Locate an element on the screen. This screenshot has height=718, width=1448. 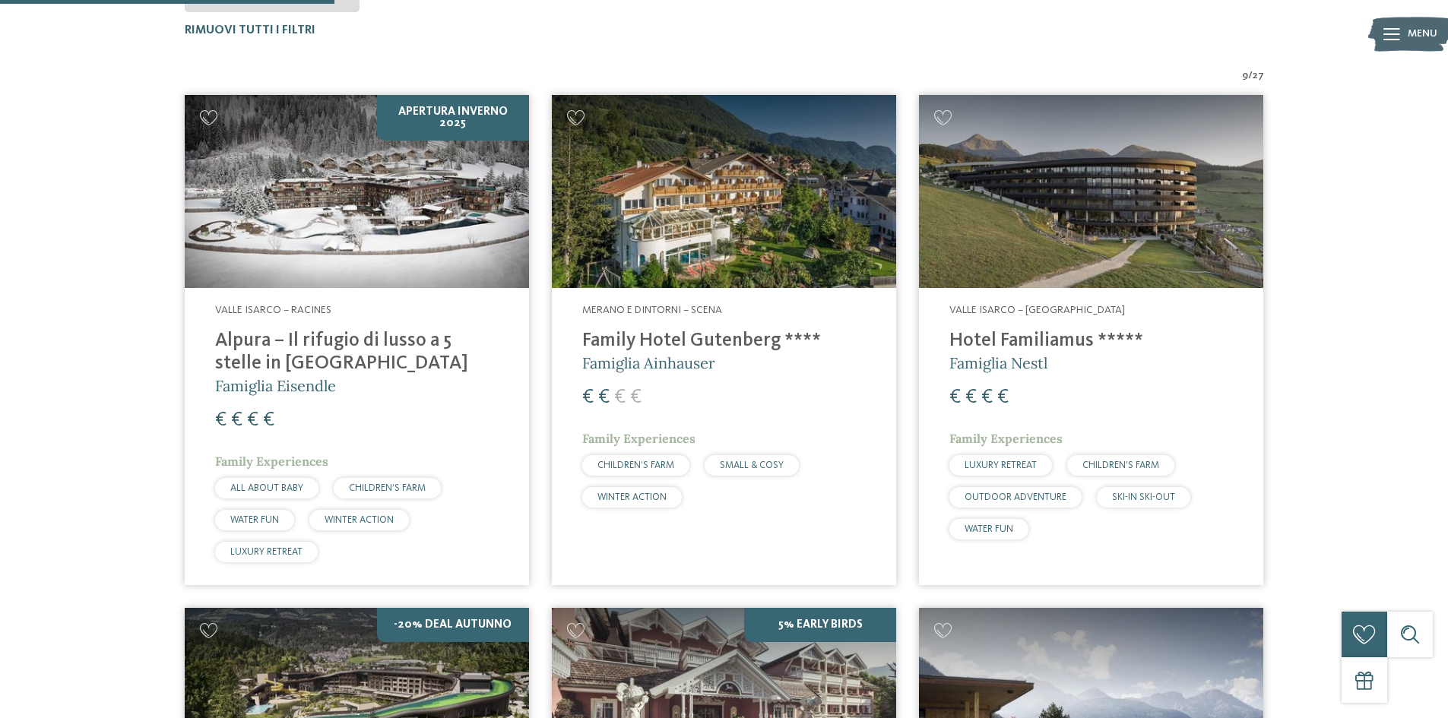
span: 27 is located at coordinates (1258, 76).